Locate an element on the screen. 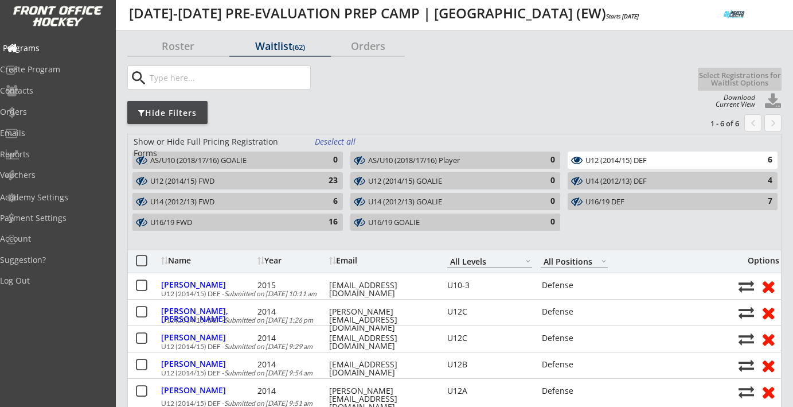 The width and height of the screenshot is (793, 407). div: U12B is located at coordinates (490, 364).